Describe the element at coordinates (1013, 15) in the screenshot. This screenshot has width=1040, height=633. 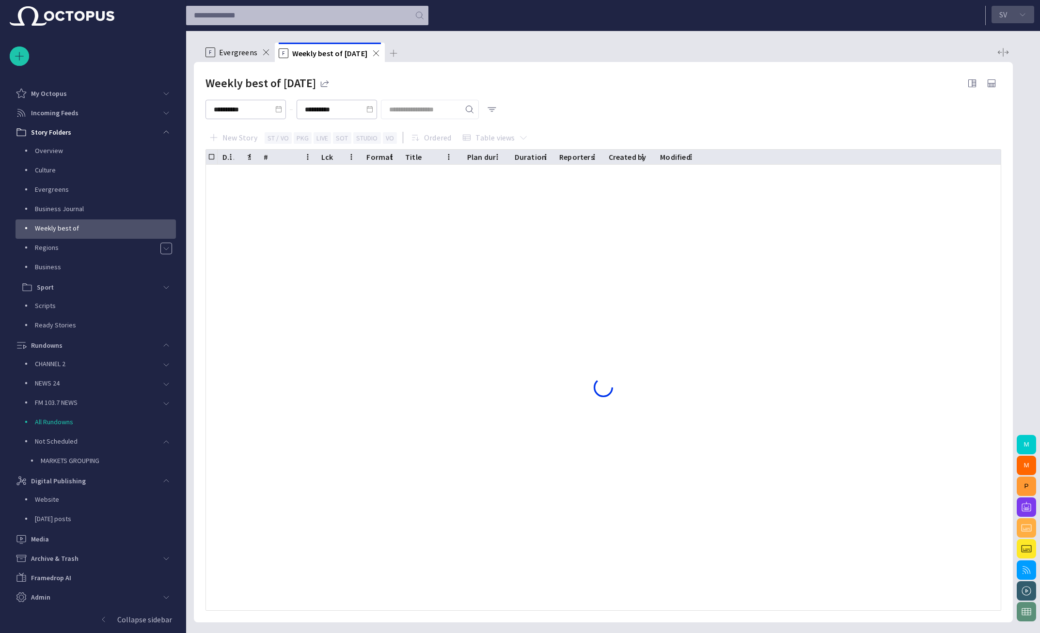
I see `button: SV` at that location.